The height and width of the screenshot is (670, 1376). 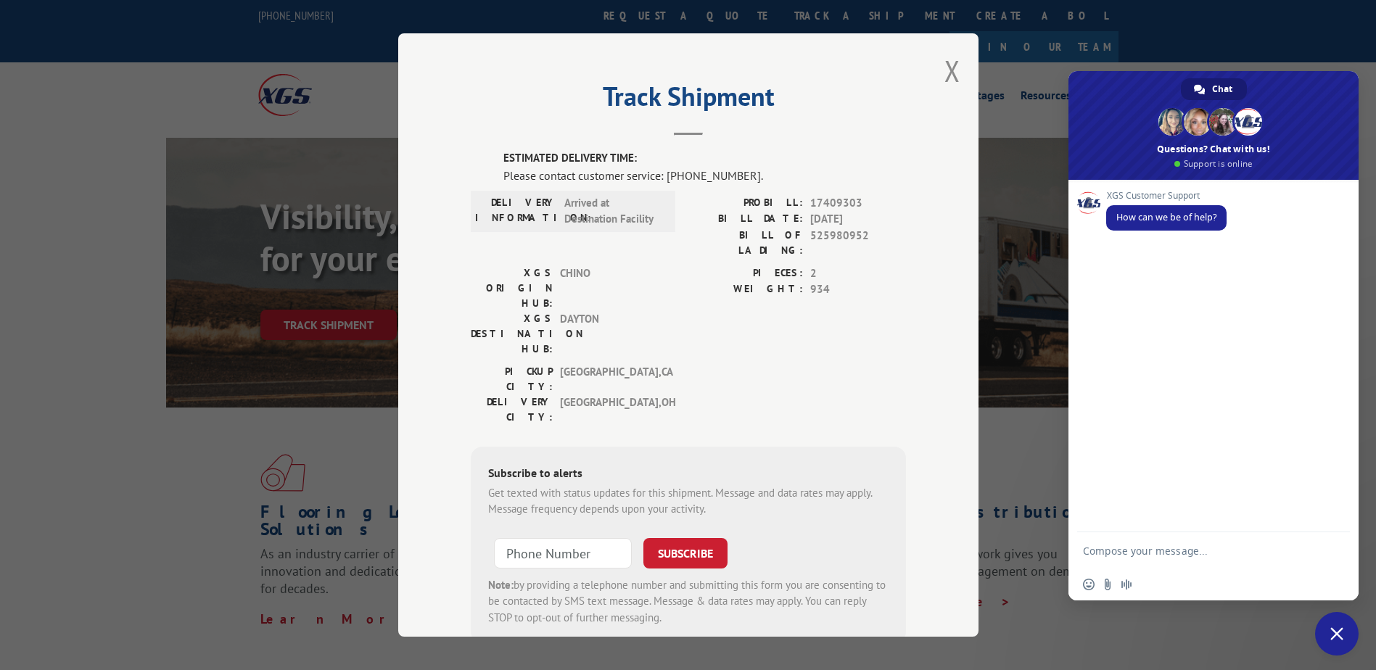 I want to click on label: PIECES:, so click(x=746, y=273).